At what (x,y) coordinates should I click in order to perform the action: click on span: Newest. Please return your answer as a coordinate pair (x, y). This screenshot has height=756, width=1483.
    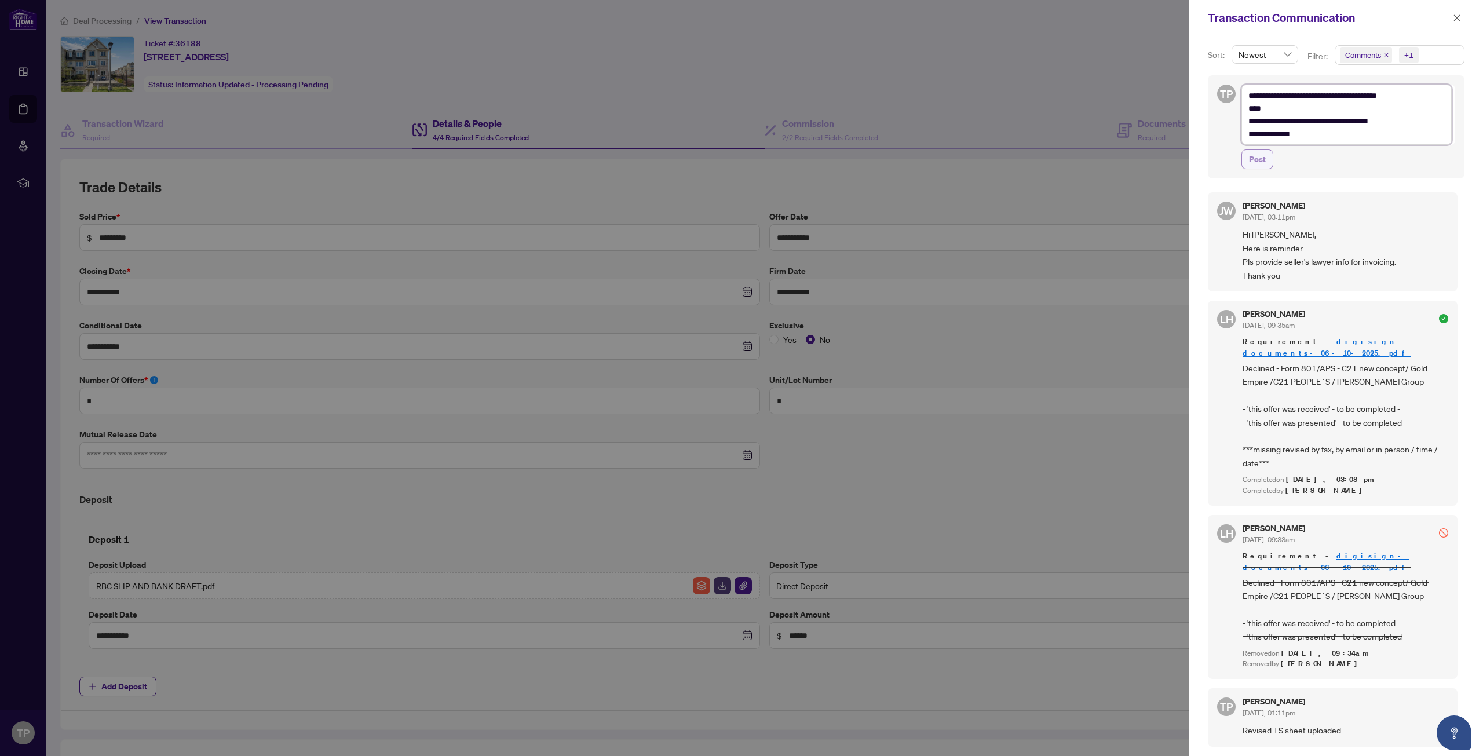
    Looking at the image, I should click on (1264, 54).